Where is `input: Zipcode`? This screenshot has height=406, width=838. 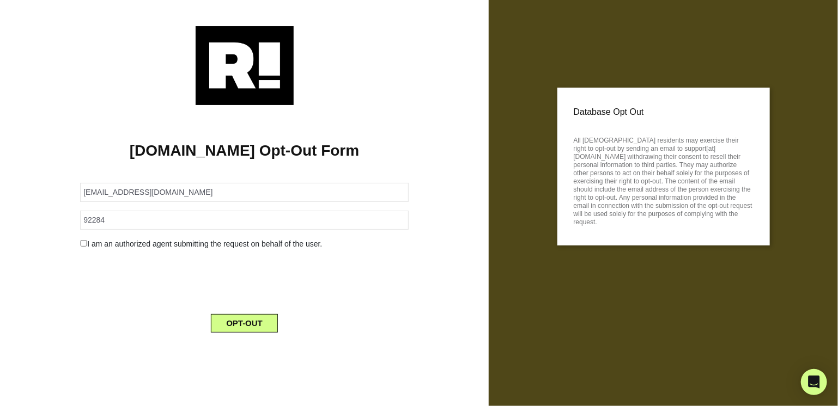
input: Zipcode is located at coordinates (244, 220).